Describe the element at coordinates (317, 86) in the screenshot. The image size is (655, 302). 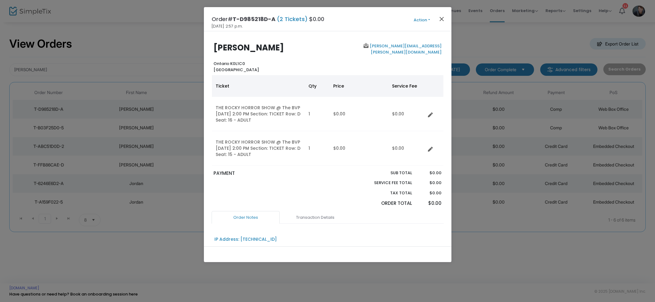
I see `th: Qty` at that location.